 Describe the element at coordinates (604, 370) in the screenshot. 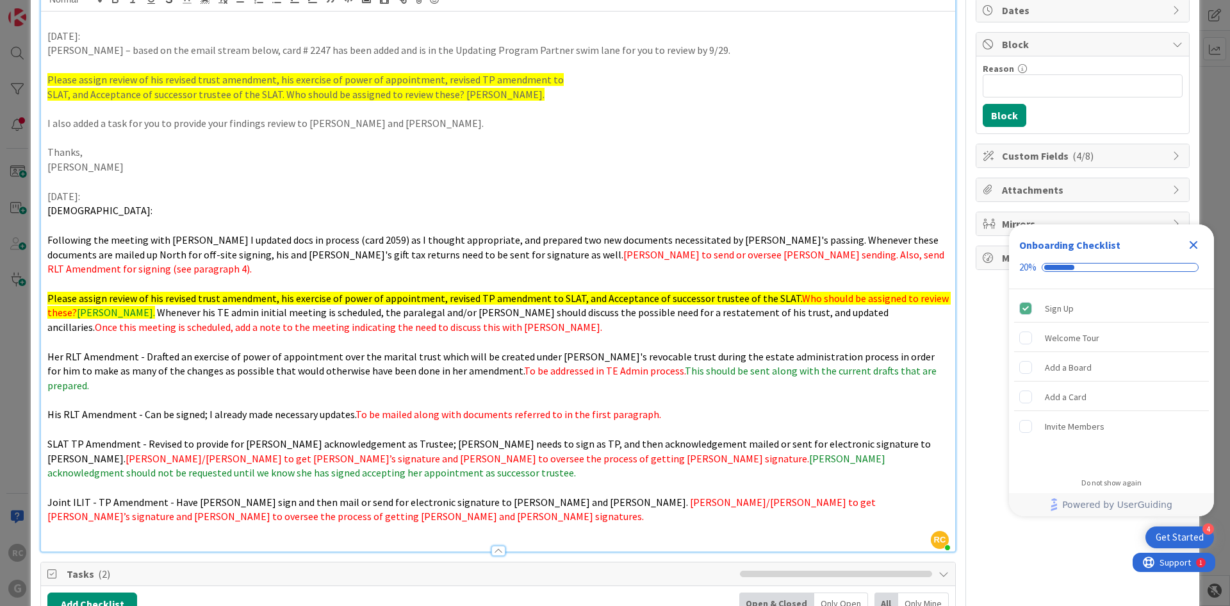

I see `span: To be addressed in TE Admin process.` at that location.